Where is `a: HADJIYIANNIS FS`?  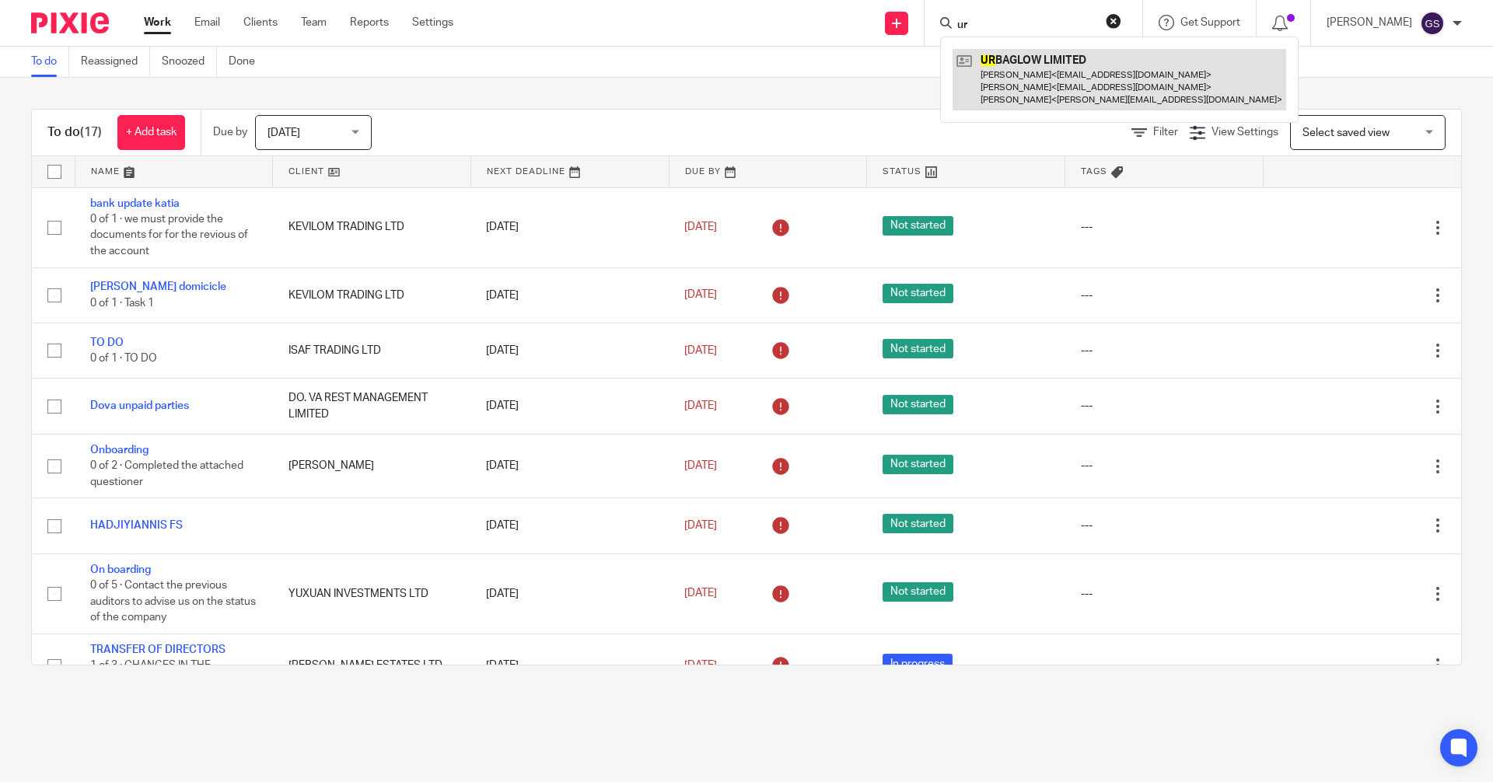
a: HADJIYIANNIS FS is located at coordinates (136, 526).